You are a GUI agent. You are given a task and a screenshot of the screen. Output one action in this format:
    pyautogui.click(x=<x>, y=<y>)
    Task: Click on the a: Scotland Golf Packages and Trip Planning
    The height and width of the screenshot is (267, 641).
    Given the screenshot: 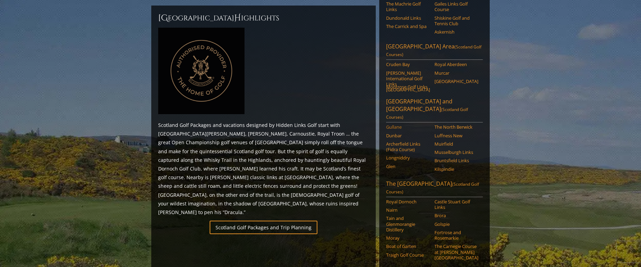 What is the action you would take?
    pyautogui.click(x=264, y=227)
    